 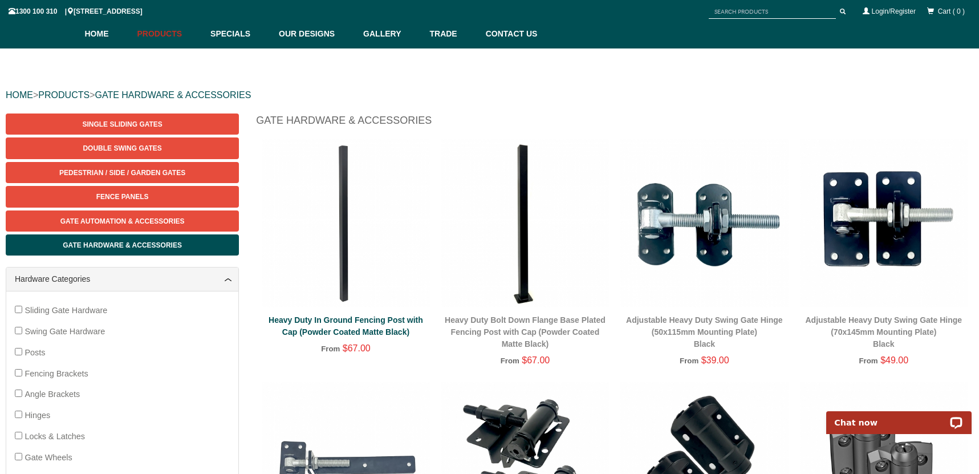 What do you see at coordinates (52, 394) in the screenshot?
I see `span: Angle Brackets` at bounding box center [52, 394].